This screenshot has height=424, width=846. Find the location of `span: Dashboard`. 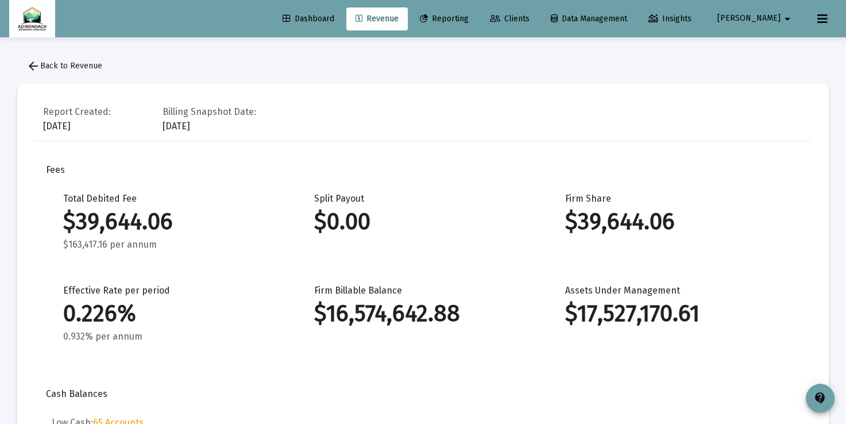

span: Dashboard is located at coordinates (308, 18).